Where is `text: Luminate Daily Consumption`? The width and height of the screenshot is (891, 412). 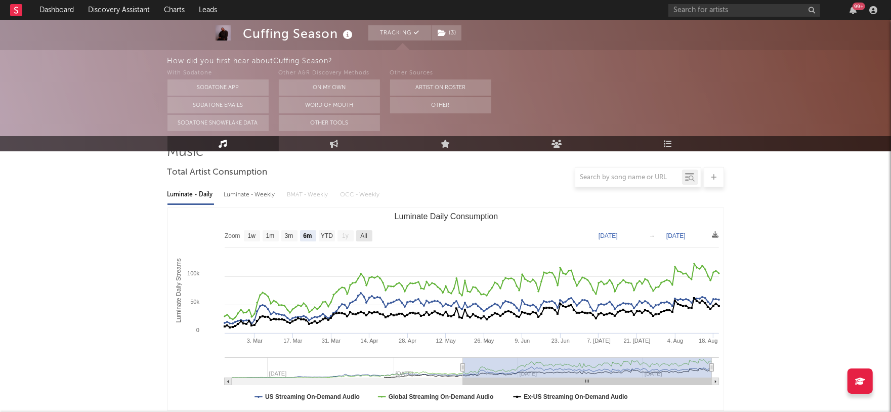 text: Luminate Daily Consumption is located at coordinates (446, 216).